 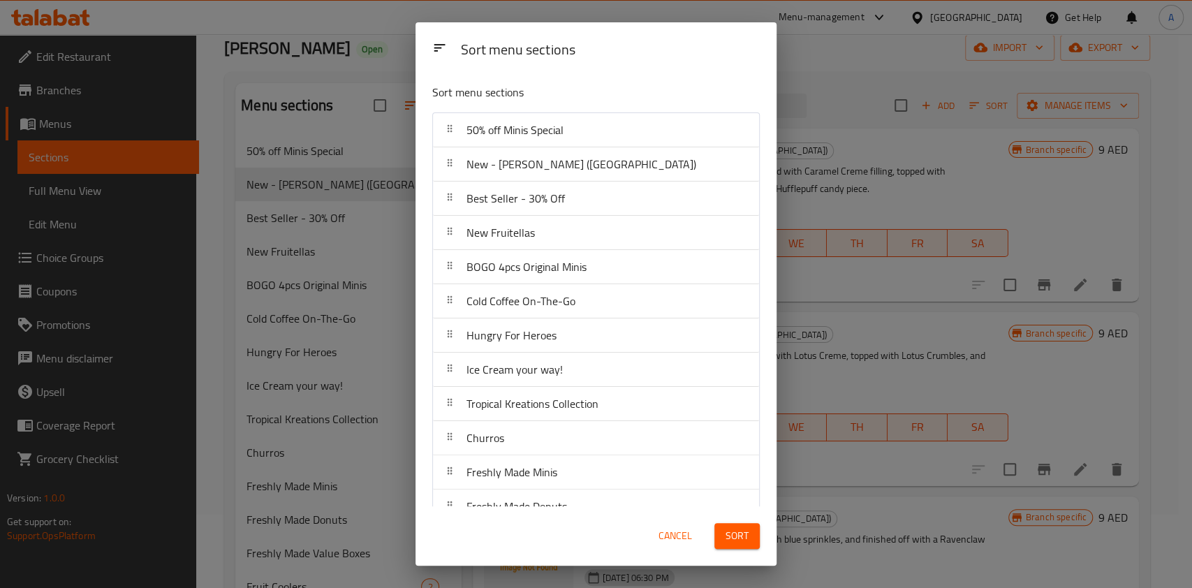 I want to click on span: New Fruitellas, so click(x=501, y=233).